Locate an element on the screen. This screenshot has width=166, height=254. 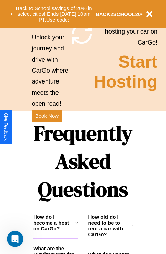
h1: Frequently Asked Questions is located at coordinates (83, 161).